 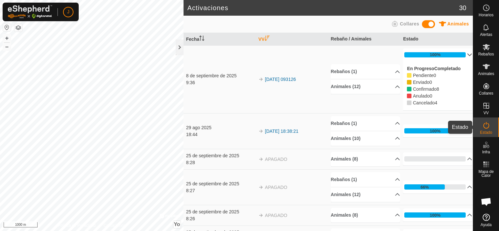 What do you see at coordinates (221, 128) in the screenshot?
I see `div: 29 ago 2025` at bounding box center [221, 128].